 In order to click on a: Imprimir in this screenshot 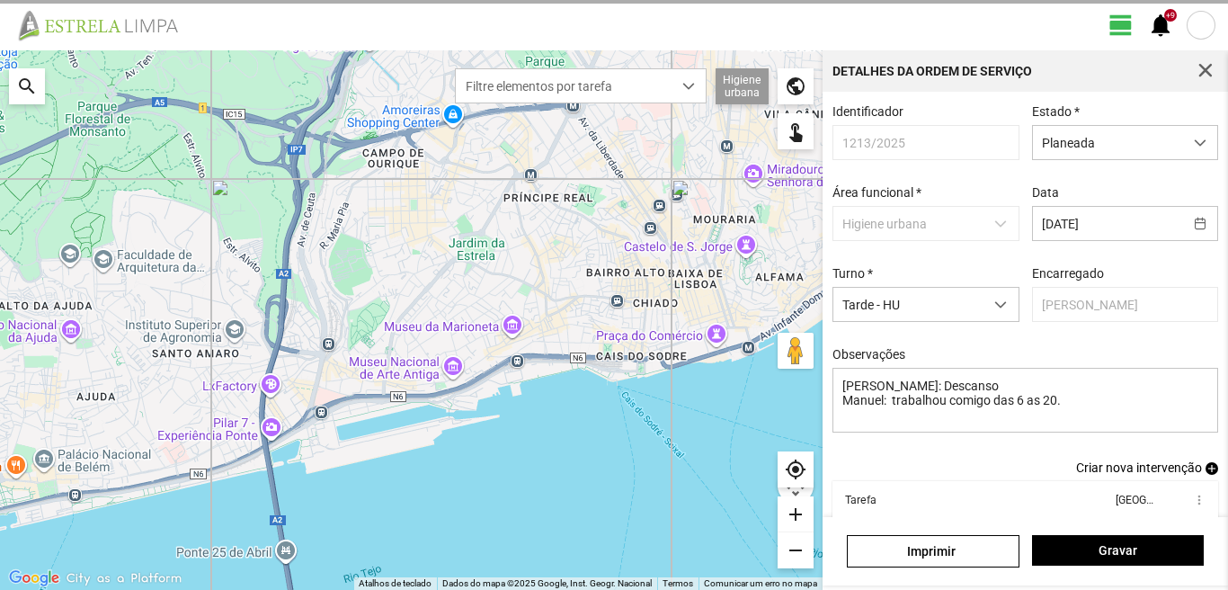, I will do `click(932, 551)`.